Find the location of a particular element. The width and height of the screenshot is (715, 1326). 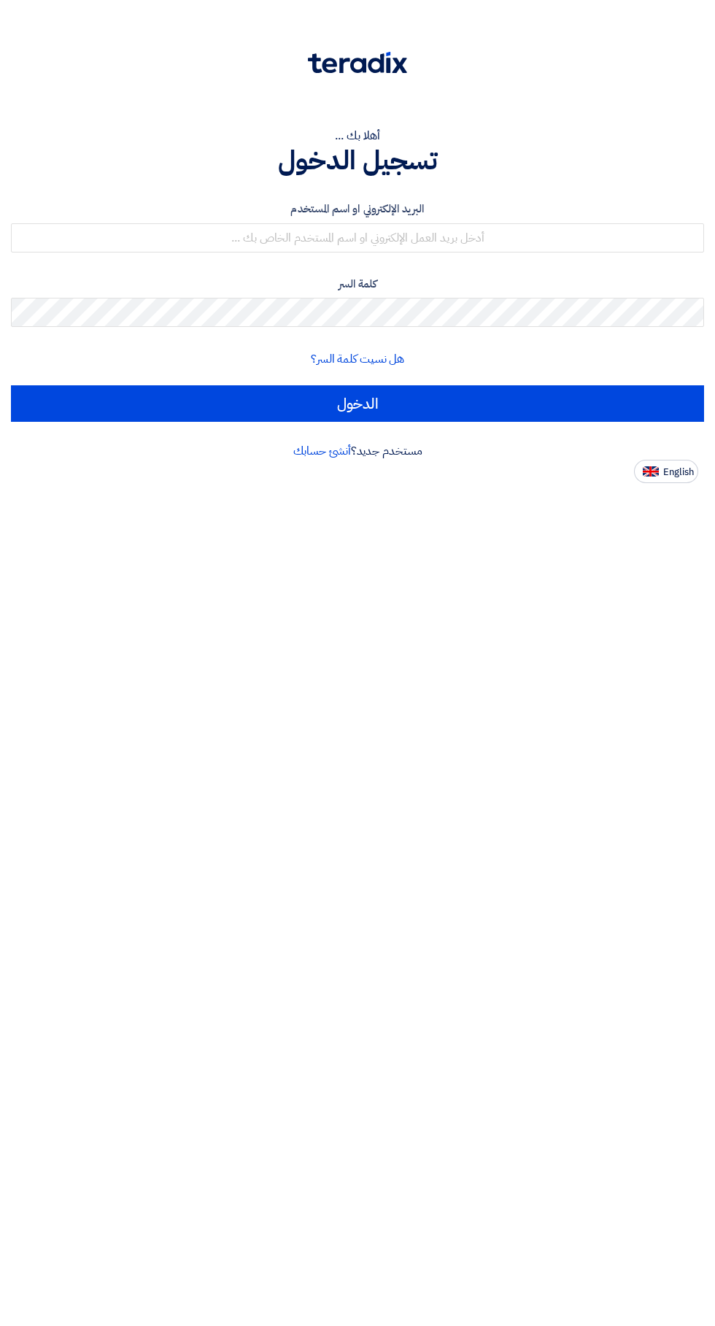

label: البريد الإلكتروني او اسم المستخدم is located at coordinates (358, 209).